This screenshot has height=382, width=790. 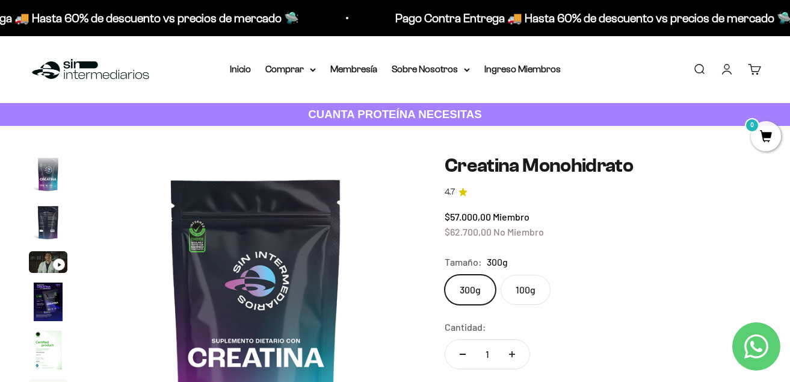 I want to click on a: 0, so click(x=766, y=137).